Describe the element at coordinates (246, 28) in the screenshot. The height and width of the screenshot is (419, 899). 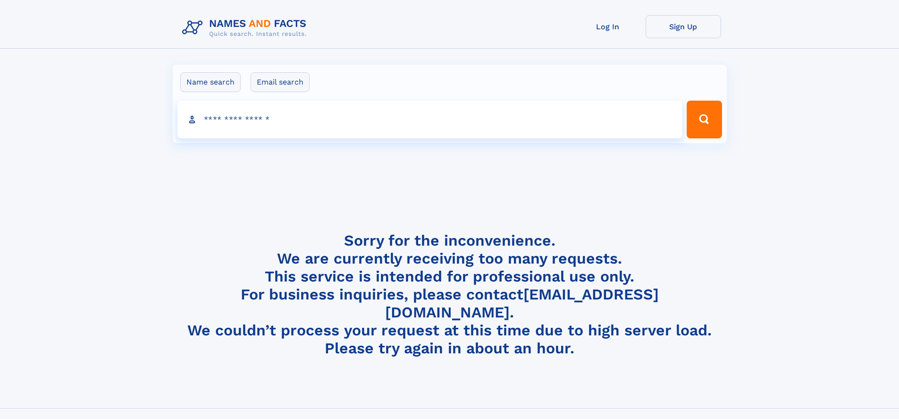
I see `img: Logo Names and Facts` at that location.